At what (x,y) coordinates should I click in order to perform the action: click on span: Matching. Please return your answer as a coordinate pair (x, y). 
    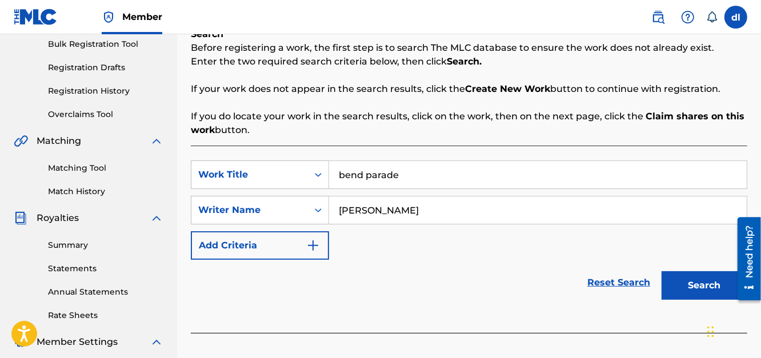
    Looking at the image, I should click on (59, 141).